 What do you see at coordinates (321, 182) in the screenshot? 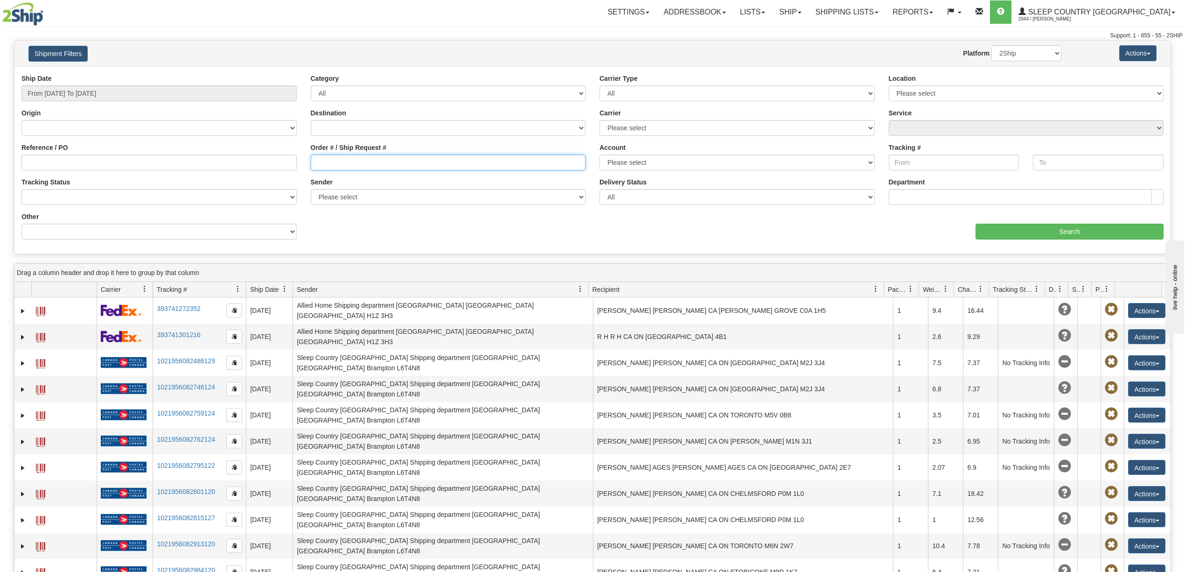
I see `label: Sender` at bounding box center [321, 182].